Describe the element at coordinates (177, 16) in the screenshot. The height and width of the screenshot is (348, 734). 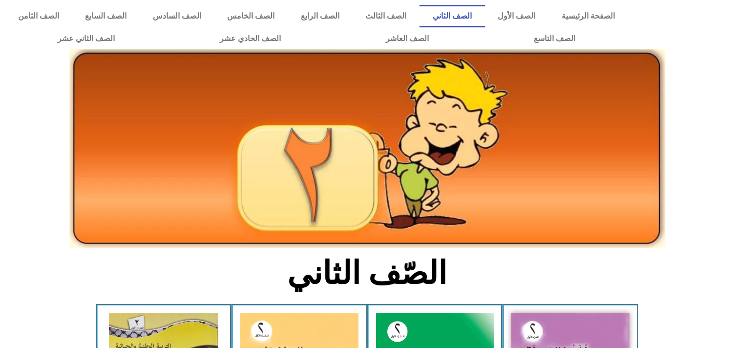
I see `a: الصف السادس` at that location.